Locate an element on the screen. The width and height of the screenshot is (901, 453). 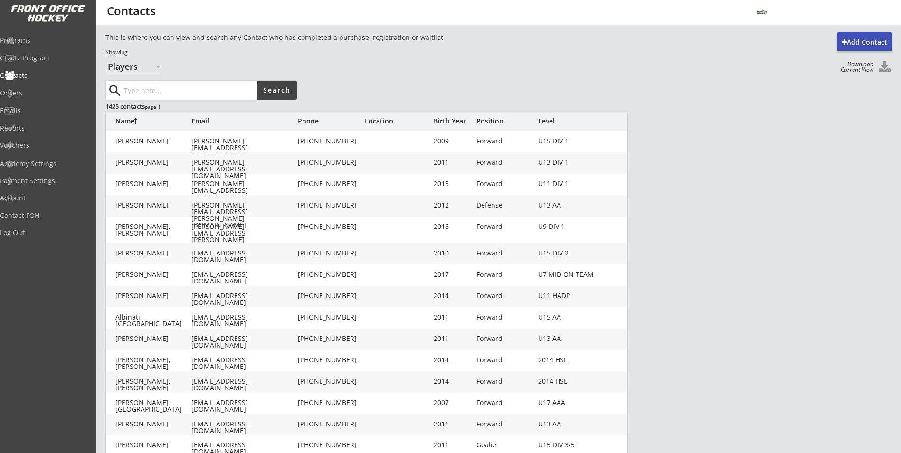
button: Search is located at coordinates (277, 90).